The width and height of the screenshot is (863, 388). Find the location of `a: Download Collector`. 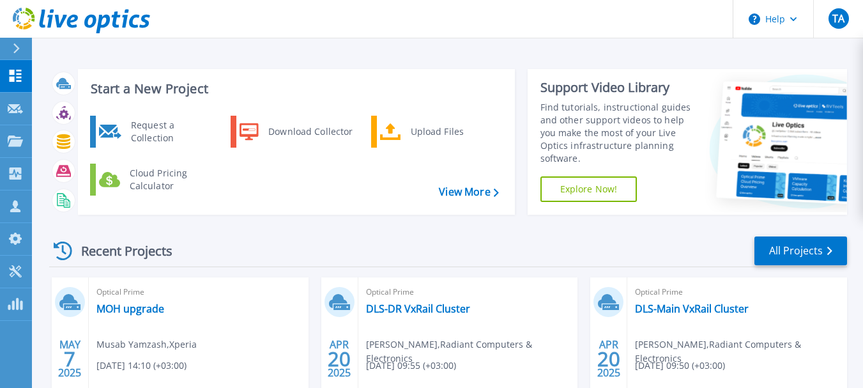

a: Download Collector is located at coordinates (296, 132).